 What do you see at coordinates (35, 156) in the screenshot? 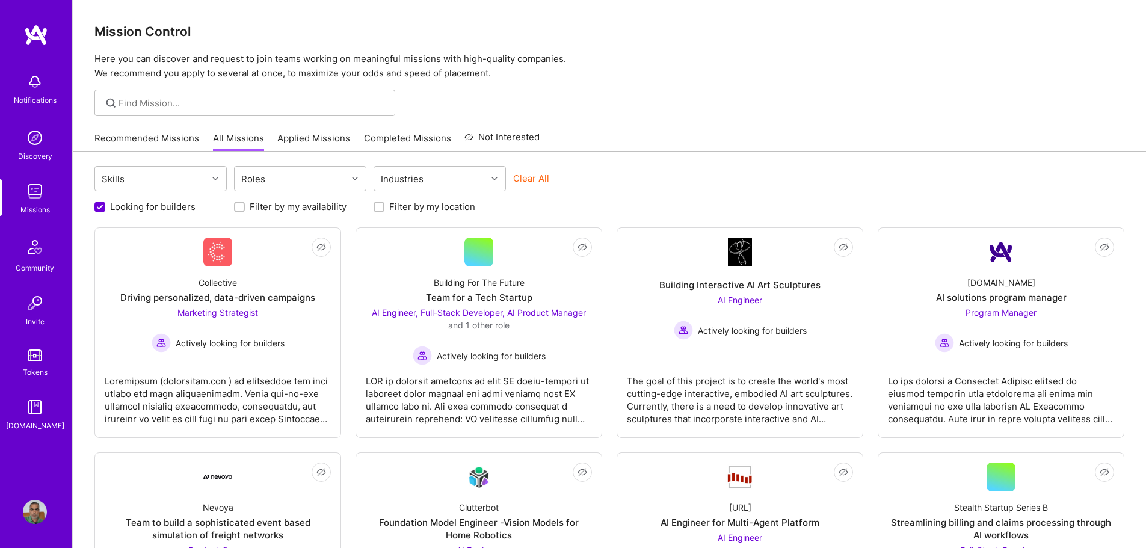
I see `div: Discovery` at bounding box center [35, 156].